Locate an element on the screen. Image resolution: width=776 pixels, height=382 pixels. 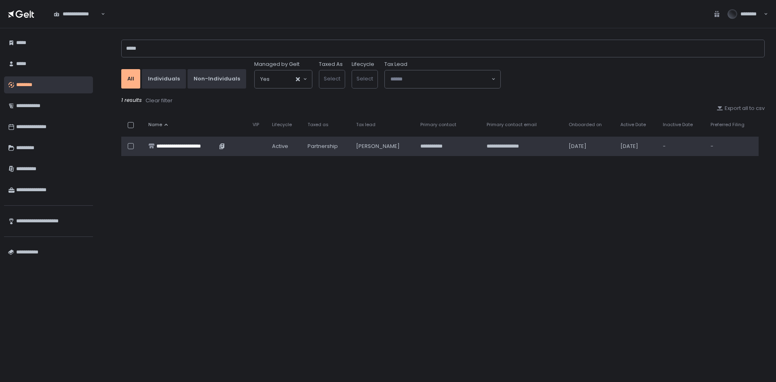
span: Primary contact is located at coordinates (438, 124).